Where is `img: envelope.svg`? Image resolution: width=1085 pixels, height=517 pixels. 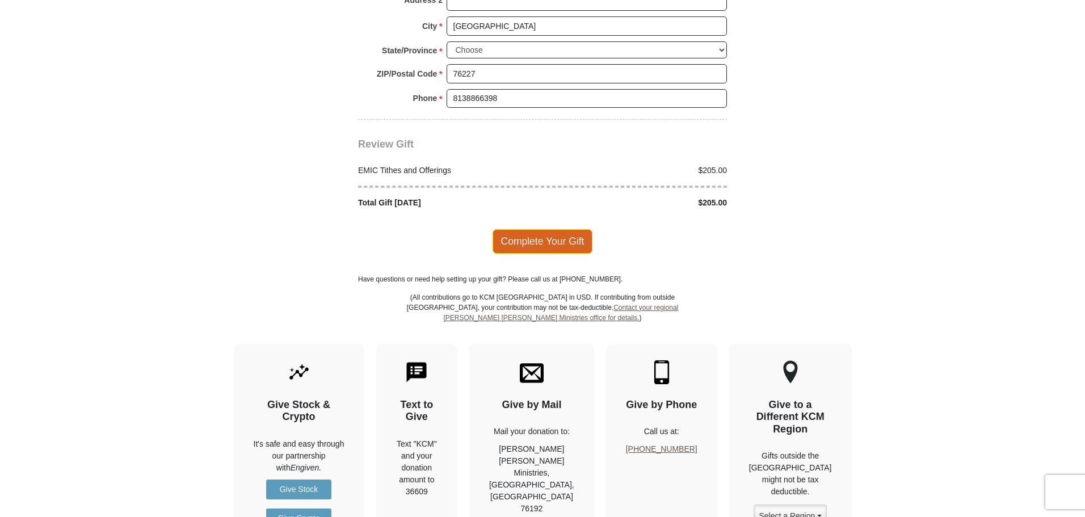 img: envelope.svg is located at coordinates (532, 372).